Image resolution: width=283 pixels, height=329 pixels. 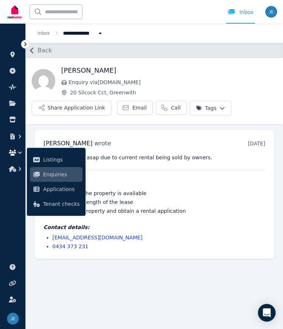 What do you see at coordinates (159, 202) in the screenshot?
I see `li: Find out the length of the lease` at bounding box center [159, 202].